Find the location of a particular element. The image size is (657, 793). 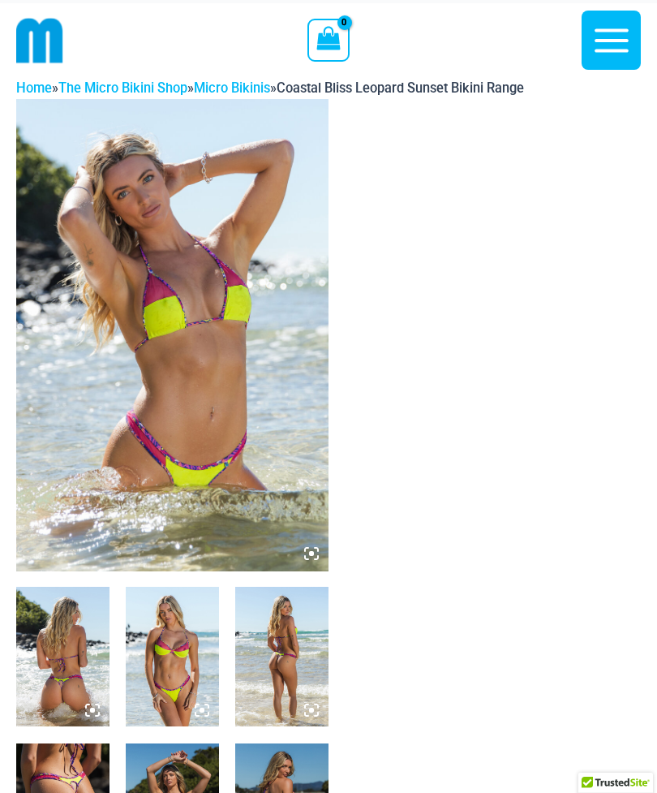

img: cropped mm emblem is located at coordinates (40, 41).